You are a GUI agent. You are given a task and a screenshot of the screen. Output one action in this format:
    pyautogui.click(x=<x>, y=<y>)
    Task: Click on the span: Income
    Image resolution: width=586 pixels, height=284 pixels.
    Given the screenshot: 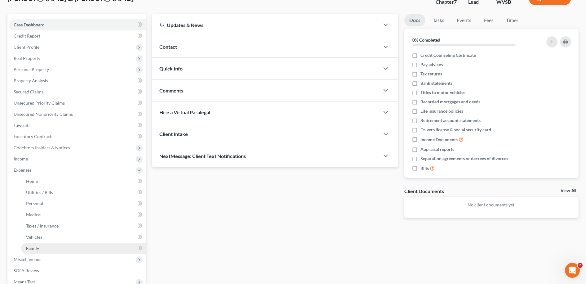 What is the action you would take?
    pyautogui.click(x=21, y=158)
    